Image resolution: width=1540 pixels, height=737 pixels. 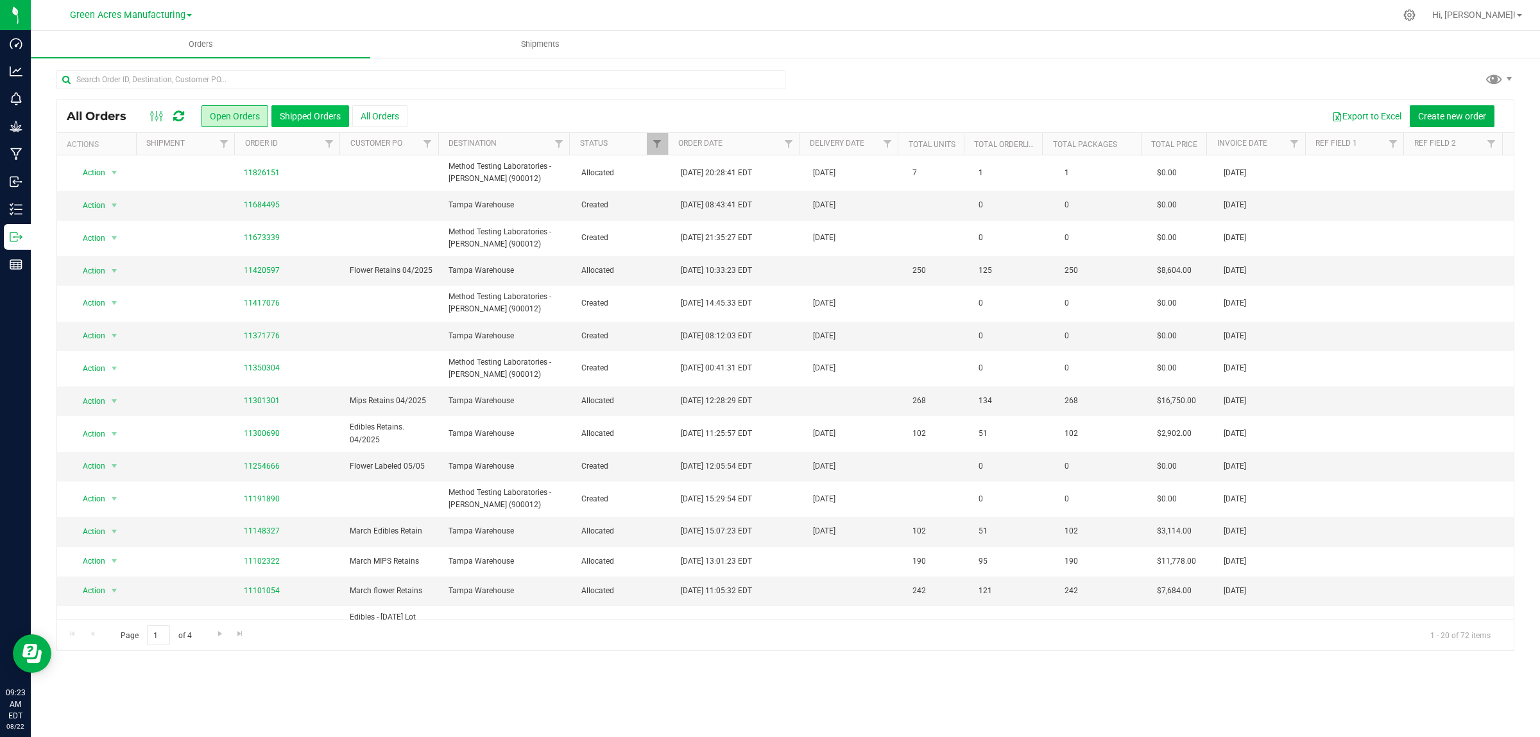 I want to click on a: 11684495, so click(x=262, y=205).